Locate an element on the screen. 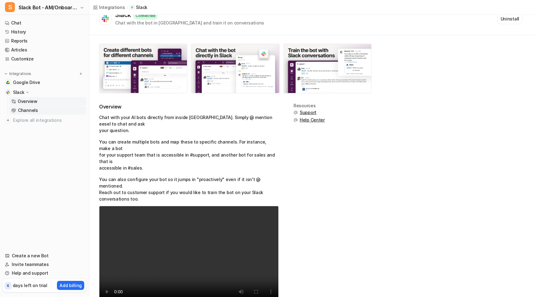 This screenshot has width=535, height=297. div: Connected is located at coordinates (146, 16).